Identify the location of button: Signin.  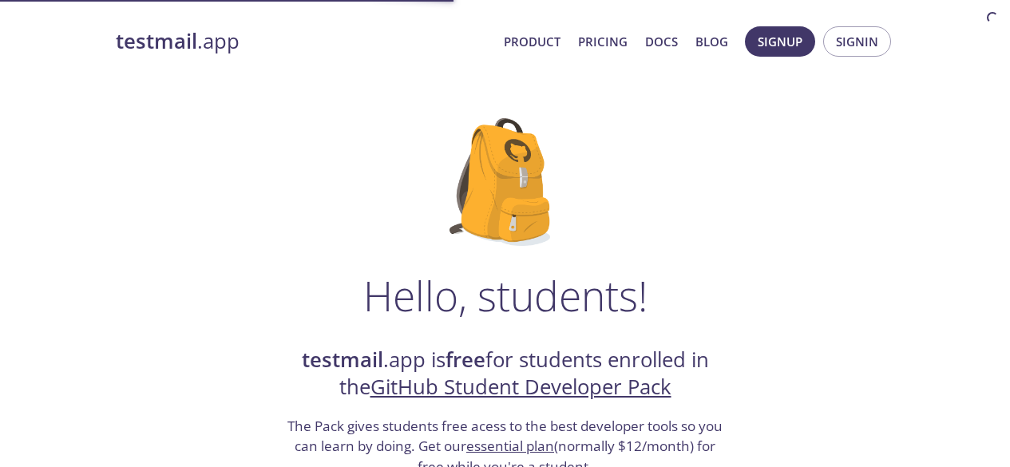
(857, 42).